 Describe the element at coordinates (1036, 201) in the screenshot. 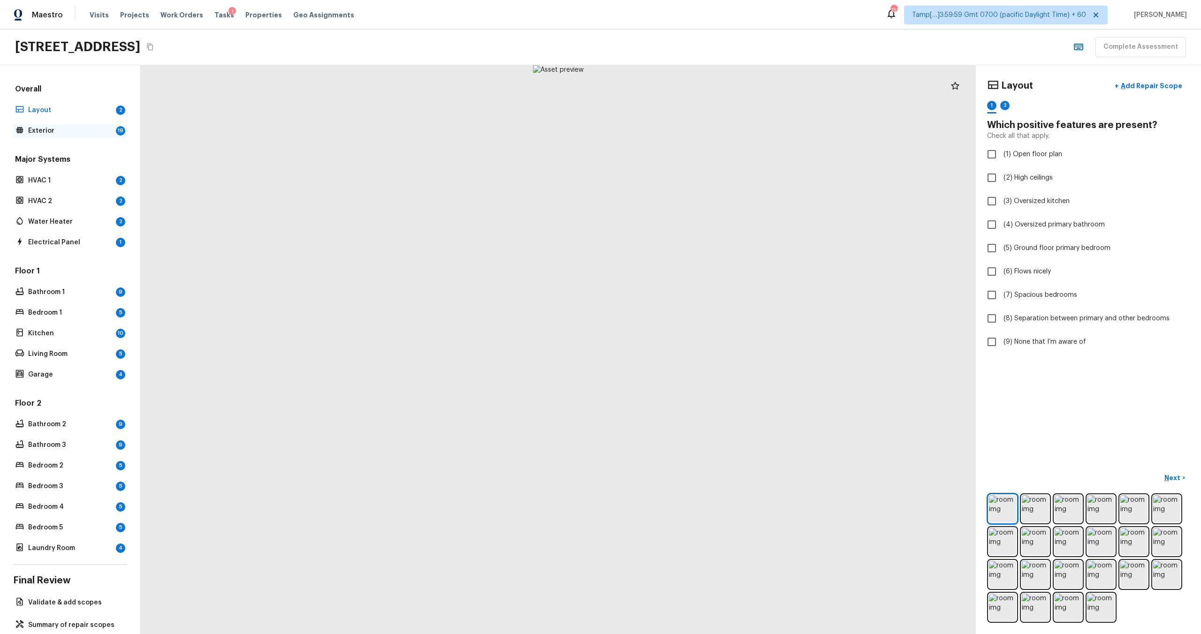

I see `span: (3) Oversized kitchen` at that location.